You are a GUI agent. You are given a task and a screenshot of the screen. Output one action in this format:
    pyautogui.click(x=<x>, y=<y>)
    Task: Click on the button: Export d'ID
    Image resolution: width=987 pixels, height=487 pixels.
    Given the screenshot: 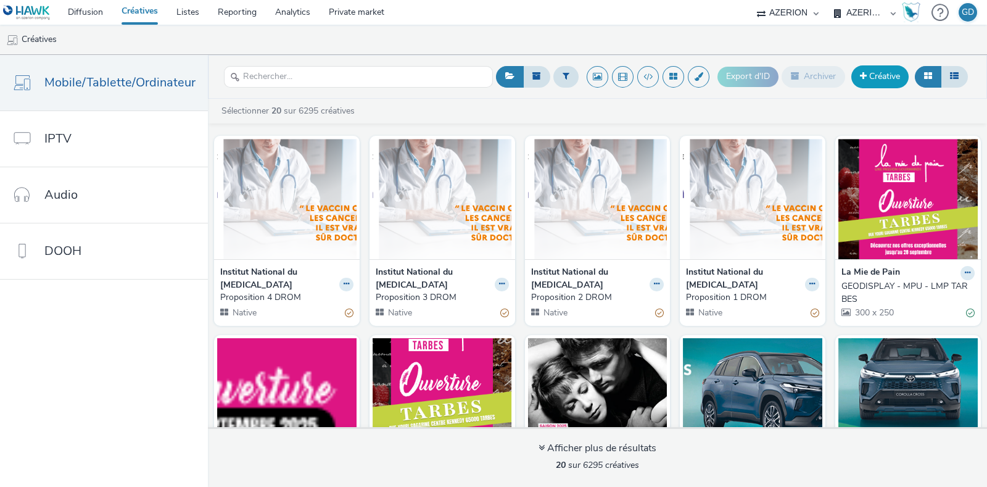 What is the action you would take?
    pyautogui.click(x=748, y=76)
    